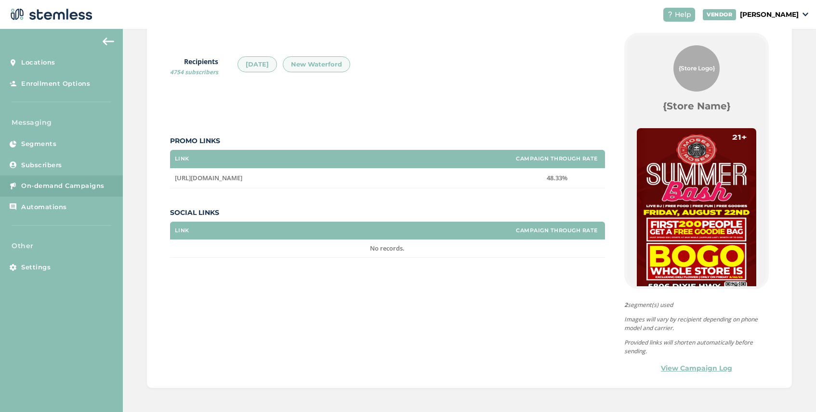 This screenshot has height=412, width=816. Describe the element at coordinates (792, 389) in the screenshot. I see `div: Chat Widget` at that location.